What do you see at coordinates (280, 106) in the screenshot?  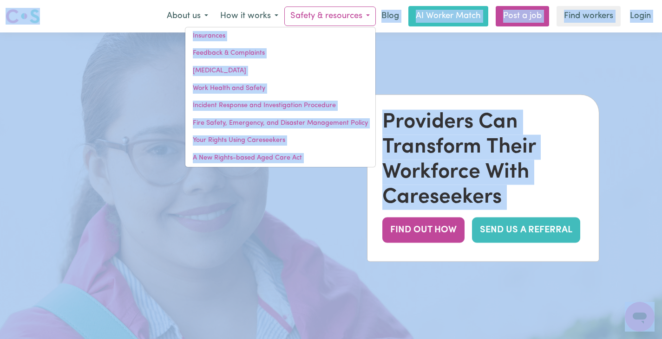 I see `a: Incident Response and Investigation Procedure` at bounding box center [280, 106].